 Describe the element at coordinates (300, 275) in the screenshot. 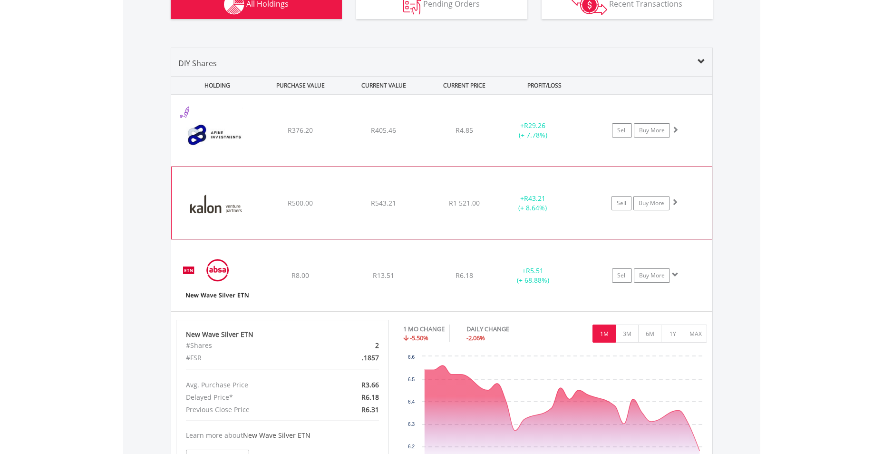

I see `span: R8.00` at that location.